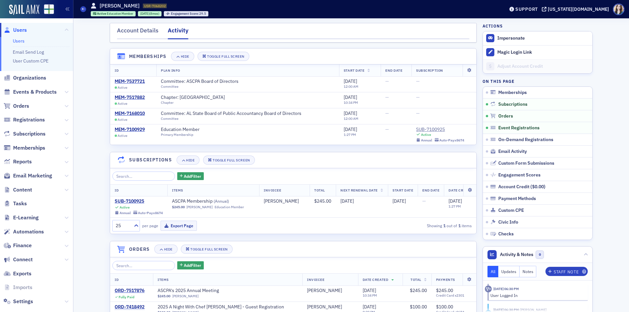 The image size is (629, 312). I want to click on a: SUB-7100925, so click(138, 201).